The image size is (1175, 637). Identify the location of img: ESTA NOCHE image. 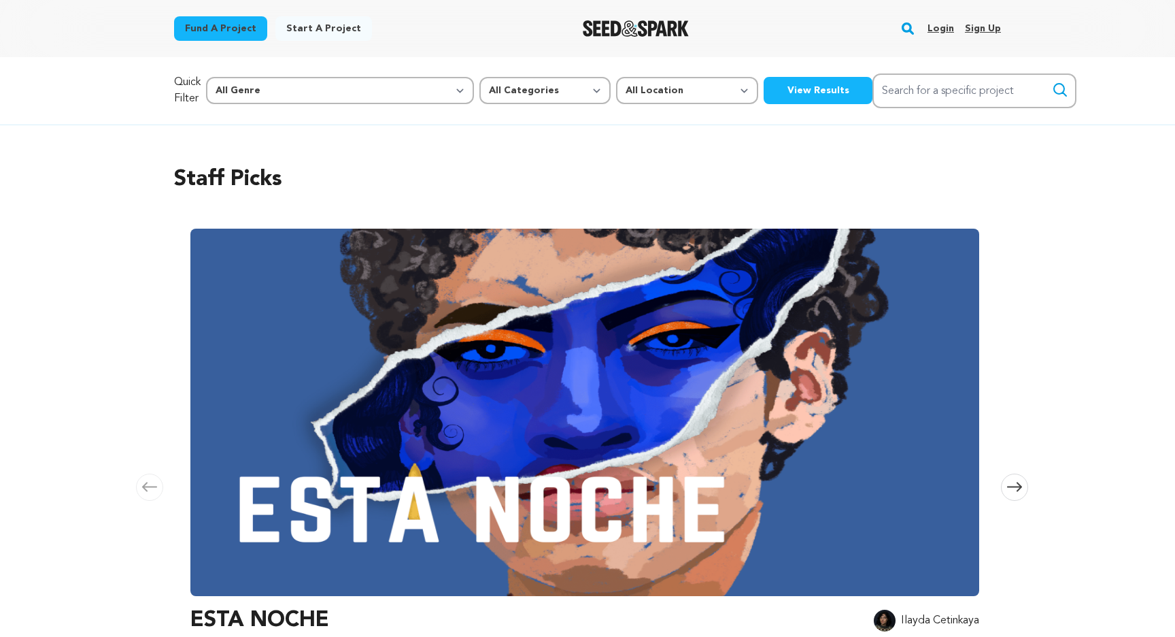
(585, 412).